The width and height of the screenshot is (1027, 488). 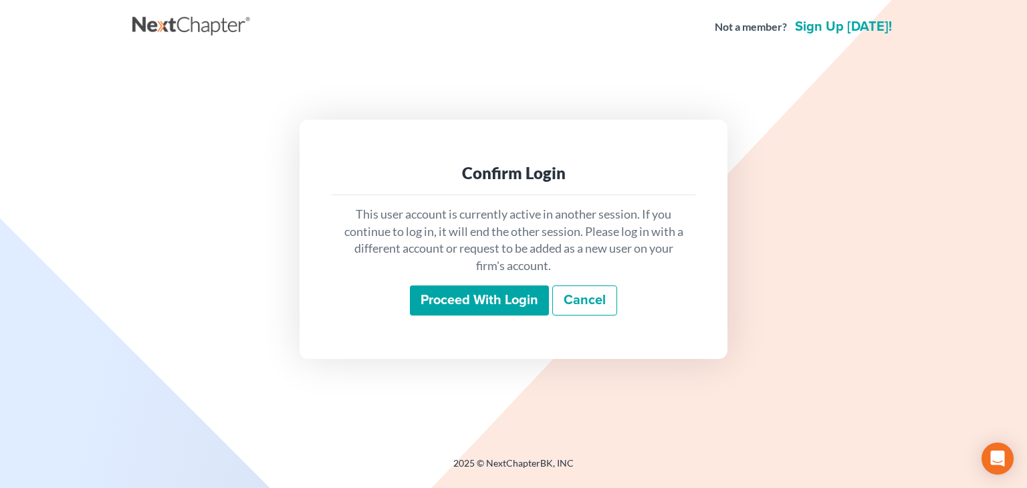 I want to click on div: Open Intercom Messenger, so click(x=997, y=458).